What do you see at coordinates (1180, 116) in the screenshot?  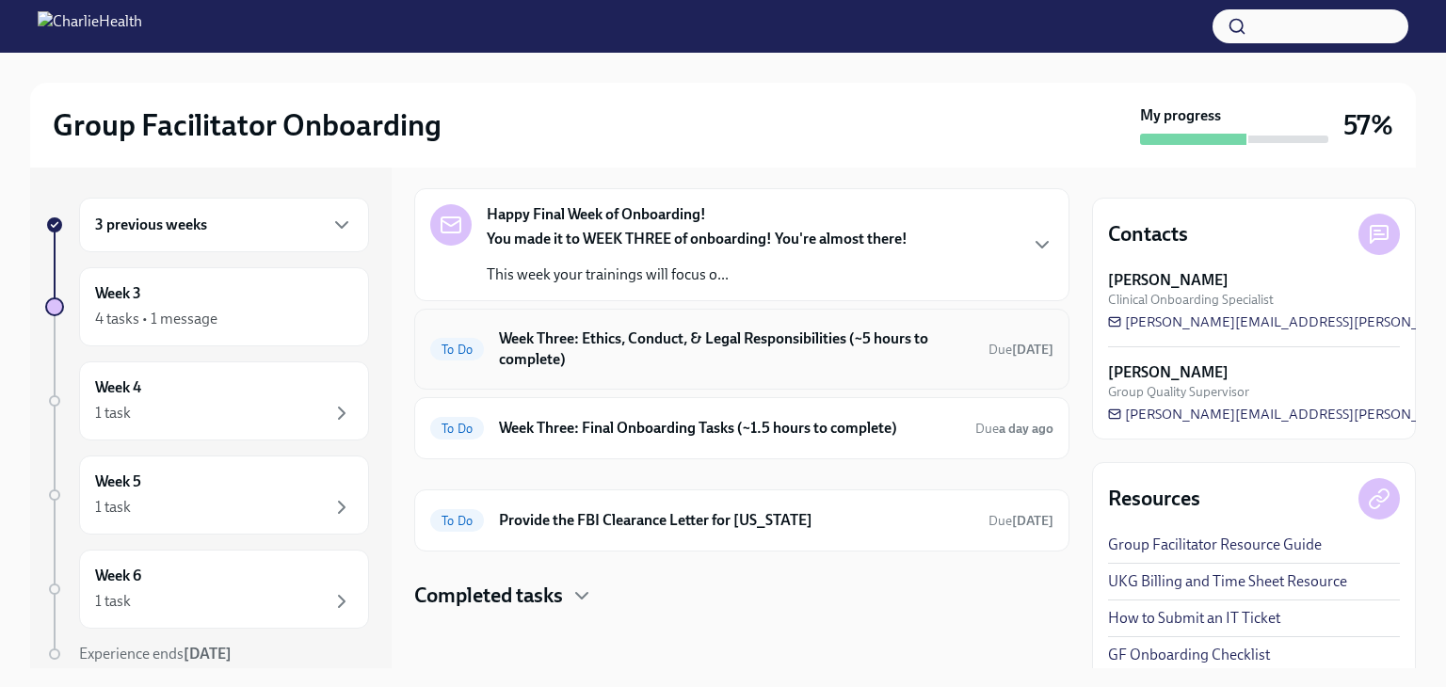 I see `strong: My progress` at bounding box center [1180, 116].